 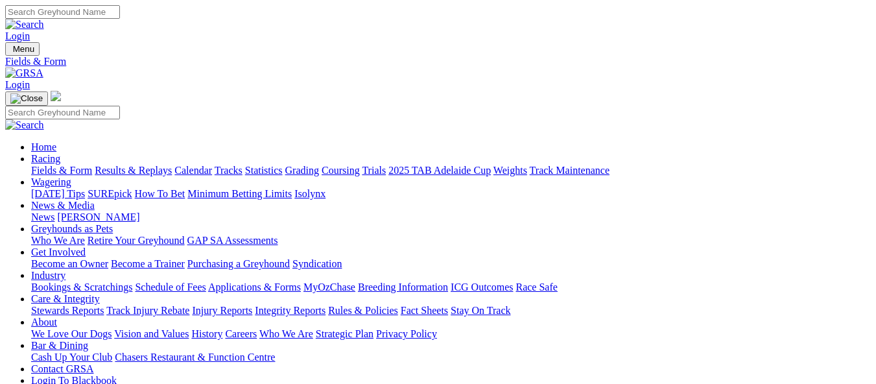 What do you see at coordinates (23, 49) in the screenshot?
I see `span: Menu` at bounding box center [23, 49].